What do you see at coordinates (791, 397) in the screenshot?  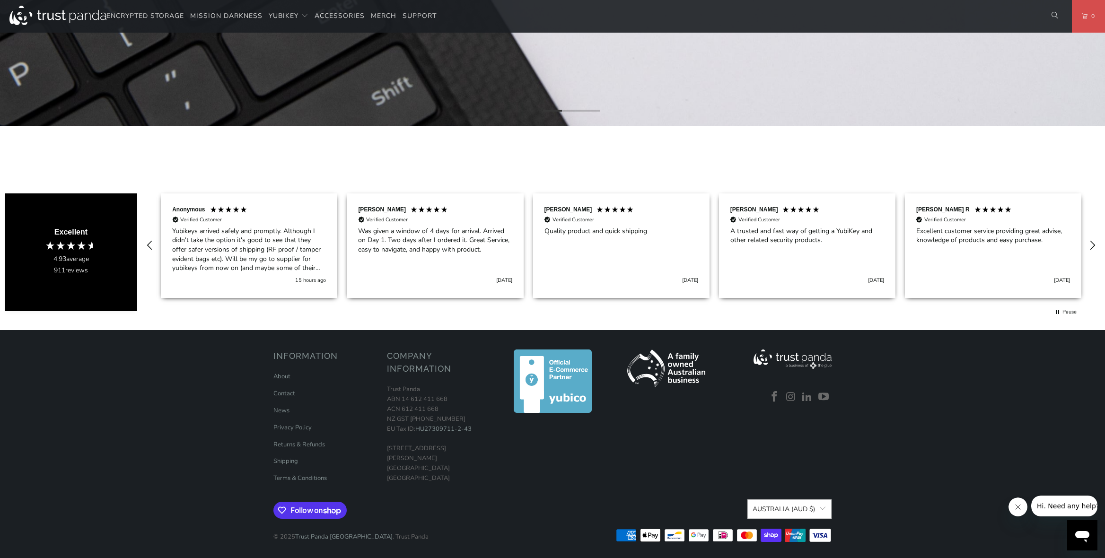 I see `a: Trust Panda Australia on Instagram` at bounding box center [791, 397].